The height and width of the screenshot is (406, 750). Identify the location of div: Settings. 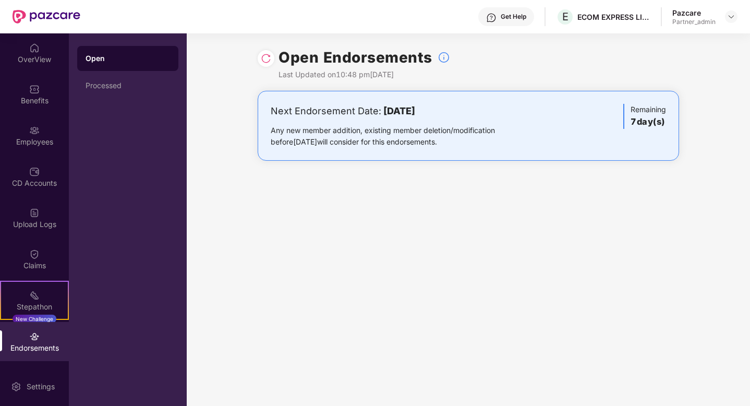
(41, 386).